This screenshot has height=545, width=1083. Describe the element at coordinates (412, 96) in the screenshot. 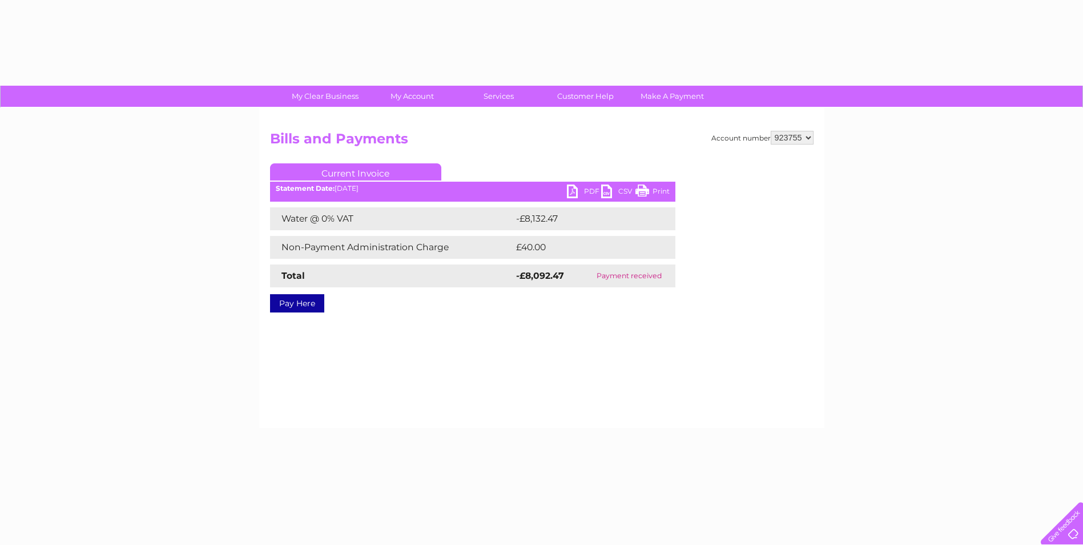

I see `a: My Account` at that location.